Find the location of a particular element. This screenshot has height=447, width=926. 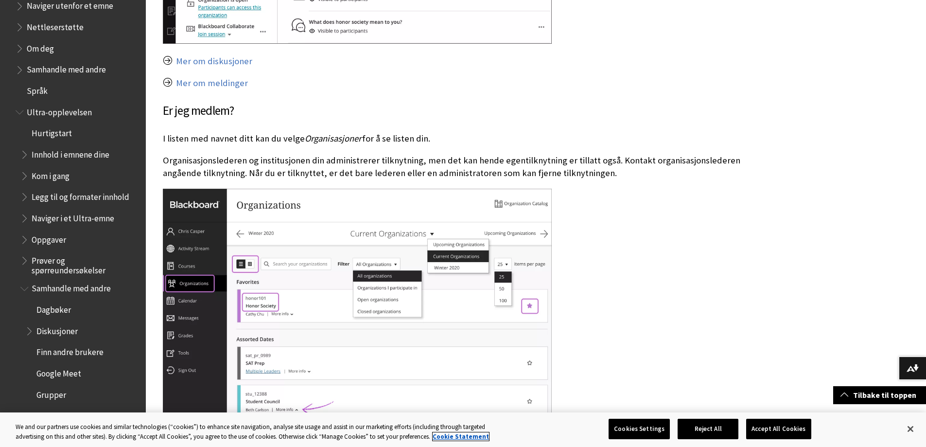

p: I listen med navnet ditt kan du velge for å se listen din. is located at coordinates (464, 139).